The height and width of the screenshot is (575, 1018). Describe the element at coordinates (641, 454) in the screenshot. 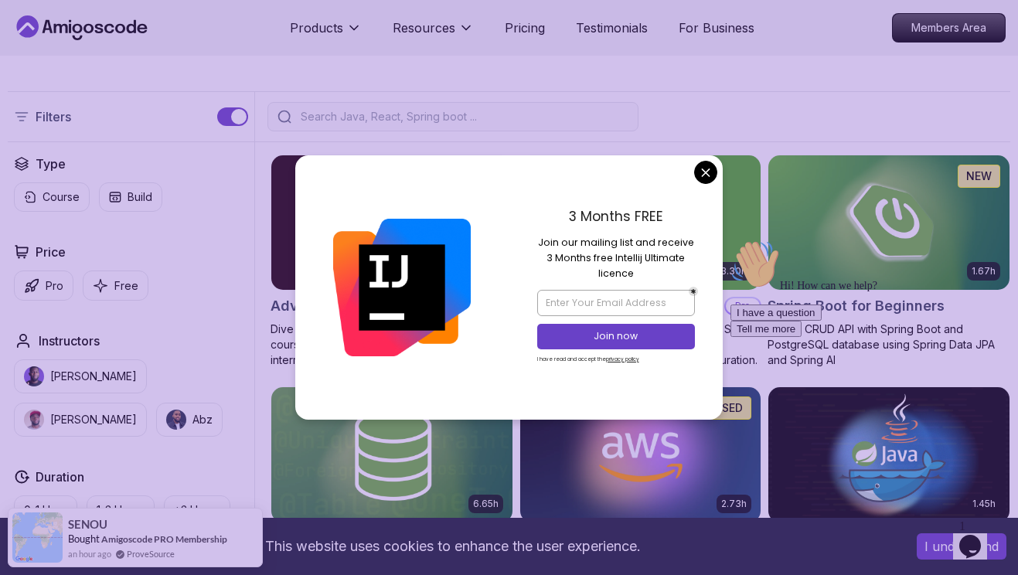

I see `img: AWS for Developers card` at that location.